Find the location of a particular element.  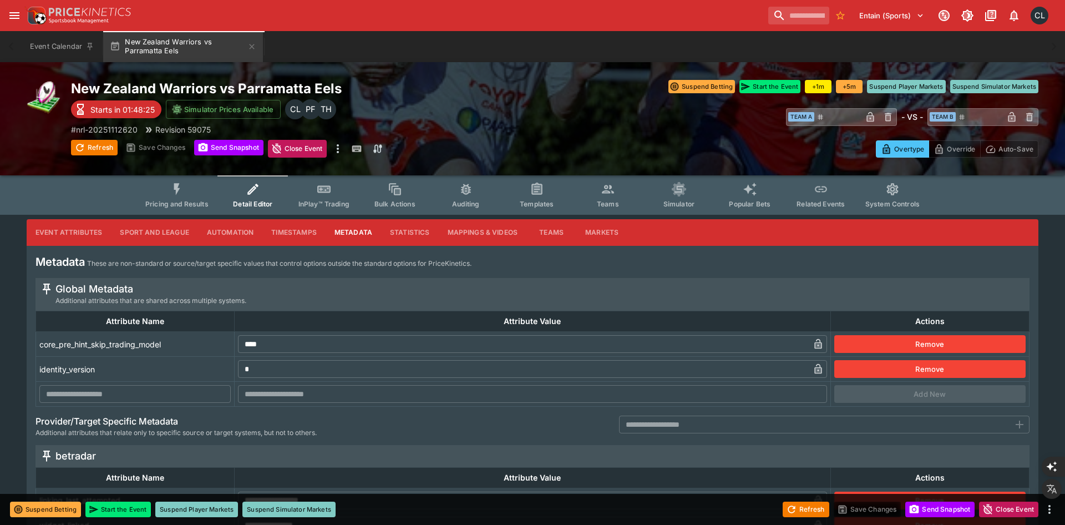

h5: Global Metadata is located at coordinates (151, 288).